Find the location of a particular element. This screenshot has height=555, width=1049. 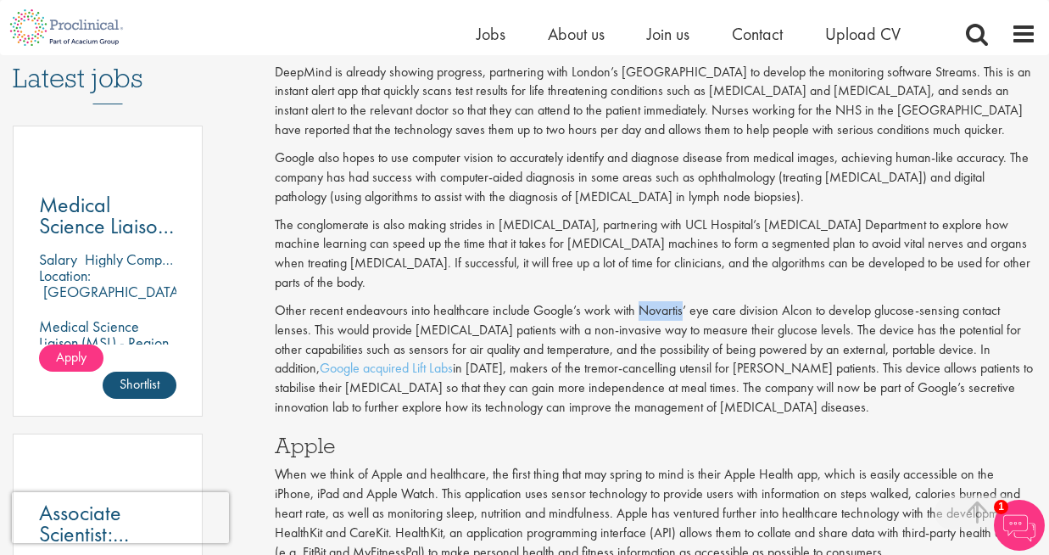

a: About us is located at coordinates (576, 34).